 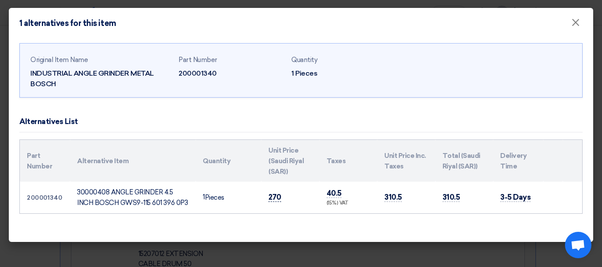 What do you see at coordinates (304, 73) in the screenshot?
I see `font: 1 Pieces` at bounding box center [304, 73].